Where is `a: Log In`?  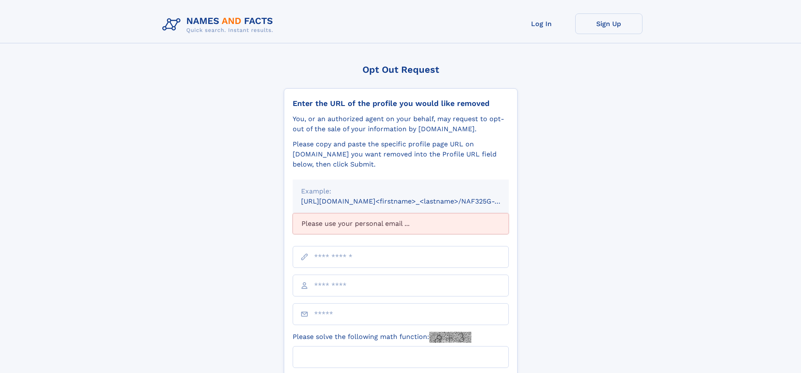 a: Log In is located at coordinates (542, 24).